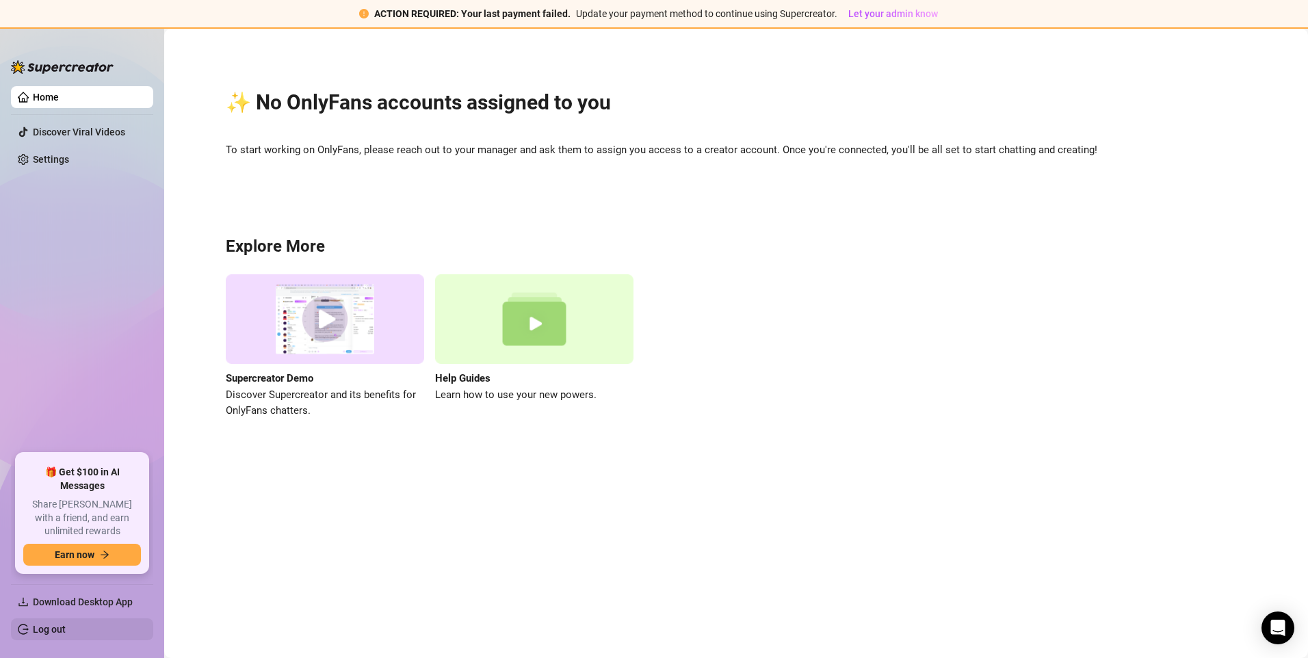  I want to click on a: Supercreator DemoDiscover Supercreator and its benefits for OnlyFans chatters., so click(325, 346).